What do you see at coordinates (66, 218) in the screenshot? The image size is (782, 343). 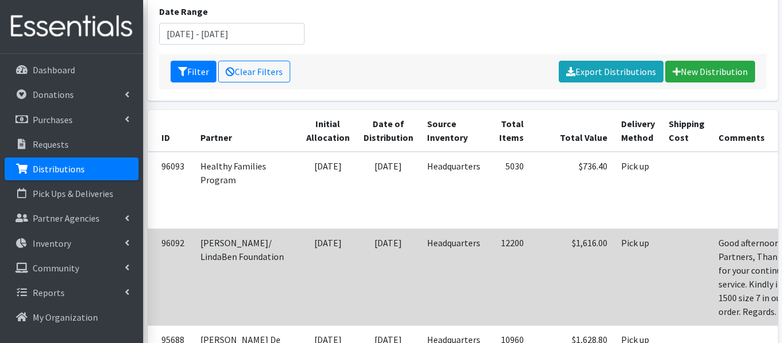 I see `p: Partner Agencies` at bounding box center [66, 218].